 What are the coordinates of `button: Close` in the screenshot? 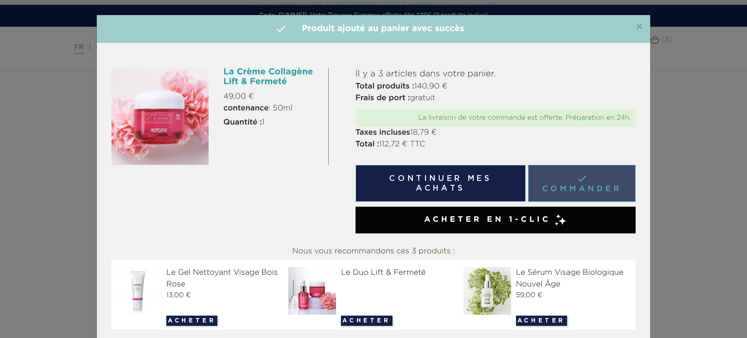 It's located at (639, 27).